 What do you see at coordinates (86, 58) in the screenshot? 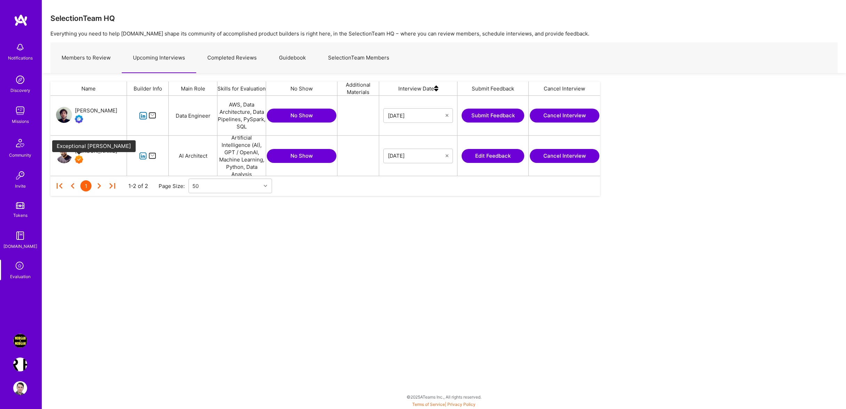
I see `a: Members to Review` at bounding box center [86, 58].